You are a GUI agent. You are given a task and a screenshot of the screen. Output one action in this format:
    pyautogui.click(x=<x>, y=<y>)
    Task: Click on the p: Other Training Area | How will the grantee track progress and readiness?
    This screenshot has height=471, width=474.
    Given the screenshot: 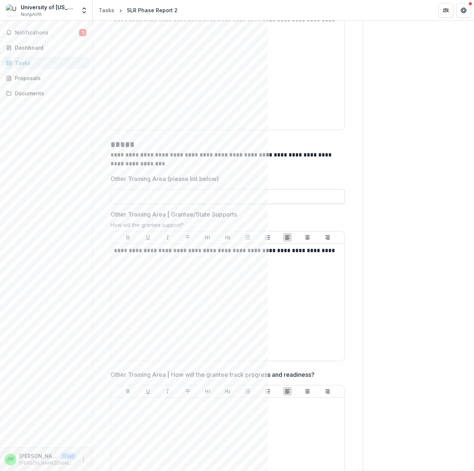 What is the action you would take?
    pyautogui.click(x=213, y=375)
    